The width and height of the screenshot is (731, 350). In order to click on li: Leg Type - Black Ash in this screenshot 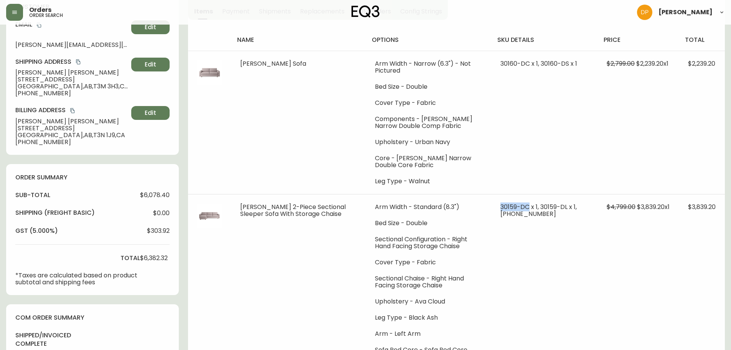, I will do `click(428, 317)`.